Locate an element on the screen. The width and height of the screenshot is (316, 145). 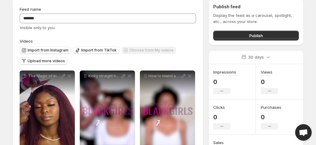
h2: Publish feed is located at coordinates (256, 7).